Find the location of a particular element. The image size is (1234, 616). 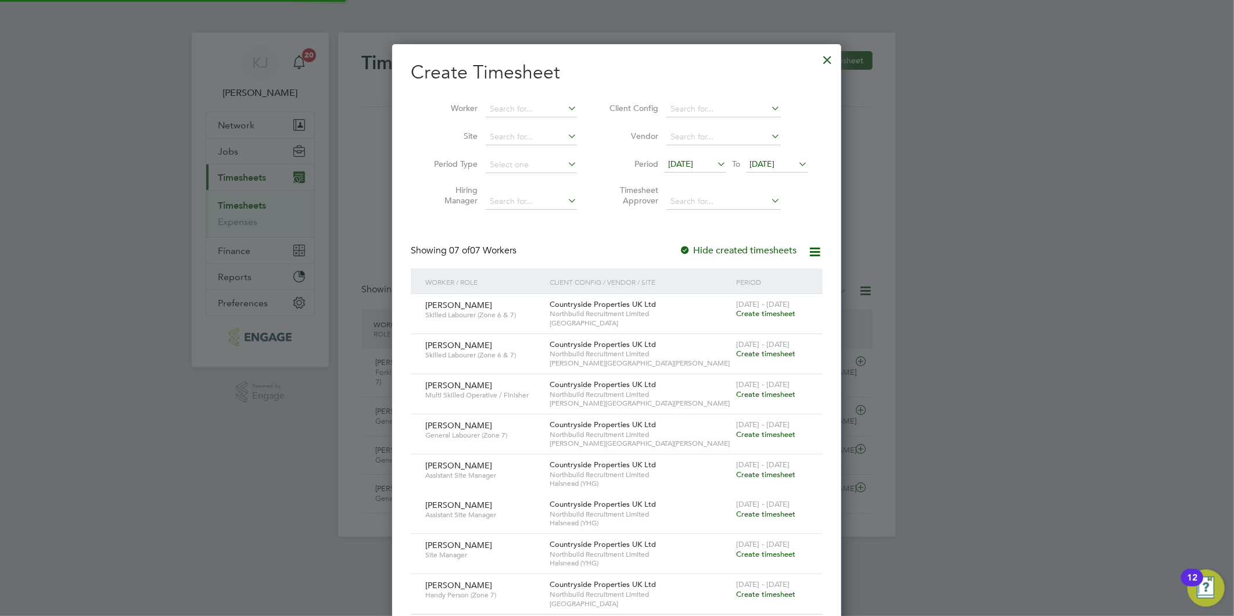

span: General Labourer (Zone 7) is located at coordinates (483, 435).